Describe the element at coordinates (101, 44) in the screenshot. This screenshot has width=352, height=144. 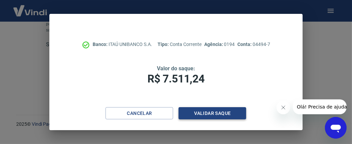
I see `span: Banco:` at that location.